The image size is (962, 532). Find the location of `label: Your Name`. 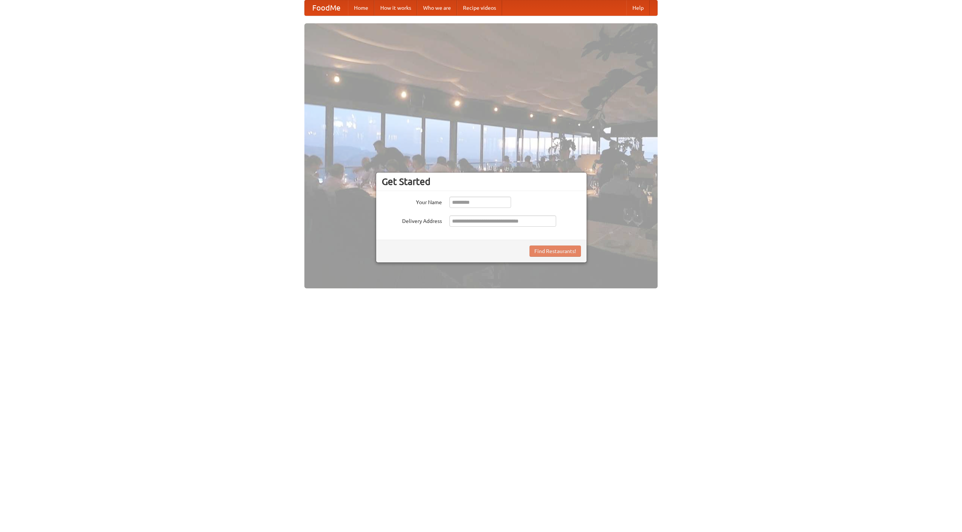

label: Your Name is located at coordinates (412, 201).